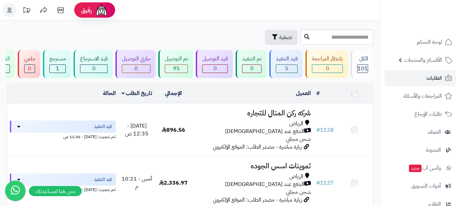 The height and width of the screenshot is (206, 460). What do you see at coordinates (57, 64) in the screenshot?
I see `a: مسترجع 1` at bounding box center [57, 64].